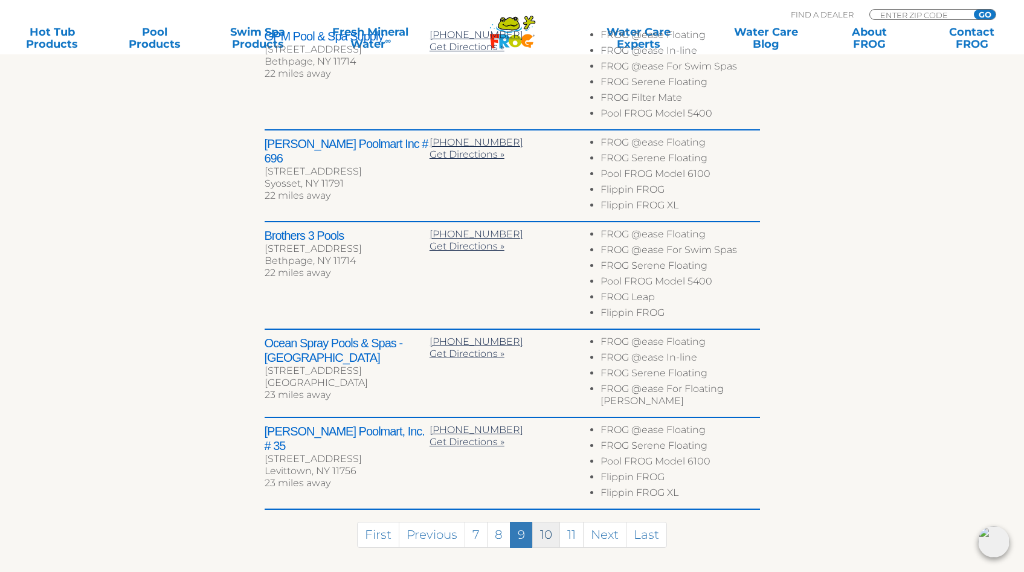 This screenshot has height=572, width=1024. I want to click on h2: Brothers 3 Pools, so click(347, 236).